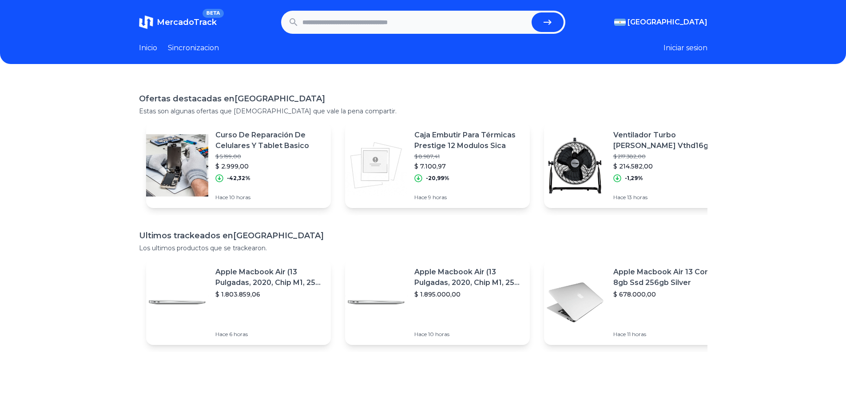  Describe the element at coordinates (437, 165) in the screenshot. I see `a: Featured imageCaja Embutir Para Térmicas Prestige 12 Modulos Sica$ 8.987,41$ 7.100,97-20,99%Hace ...` at that location.